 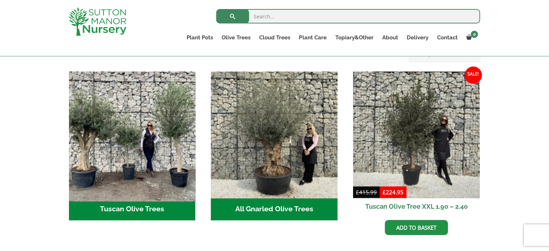 I want to click on a: Cloud Trees, so click(x=274, y=38).